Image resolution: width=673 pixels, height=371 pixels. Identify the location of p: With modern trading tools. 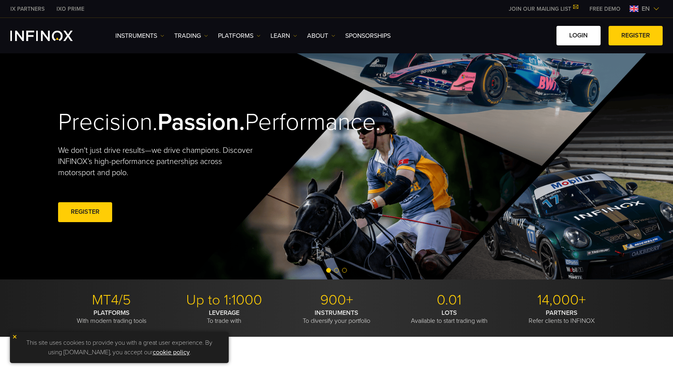
(111, 317).